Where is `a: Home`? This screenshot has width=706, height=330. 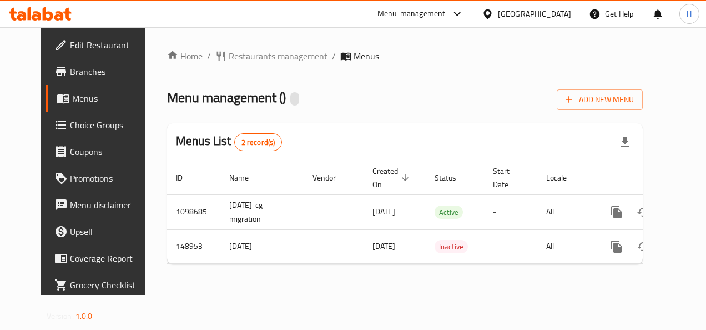
a: Home is located at coordinates (185, 56).